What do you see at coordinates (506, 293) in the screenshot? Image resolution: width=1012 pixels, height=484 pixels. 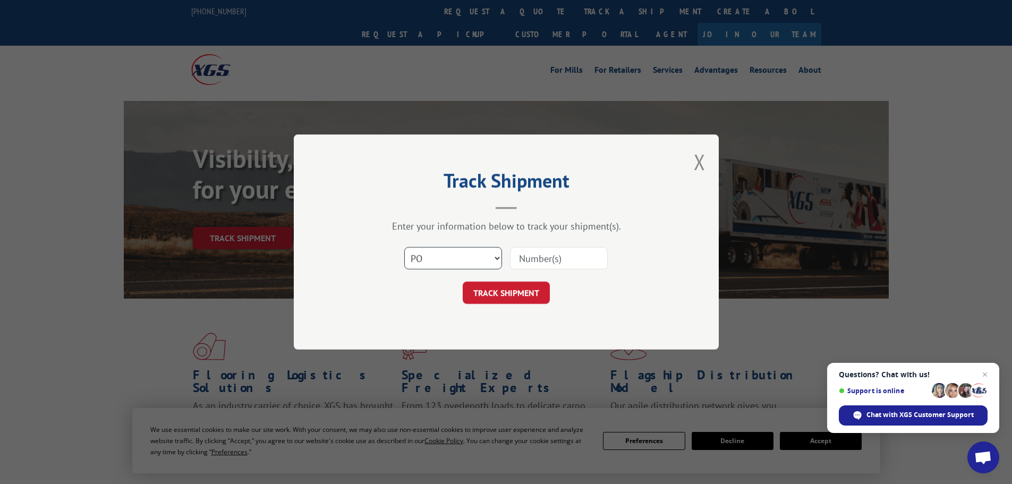 I see `button: TRACK SHIPMENT` at bounding box center [506, 293].